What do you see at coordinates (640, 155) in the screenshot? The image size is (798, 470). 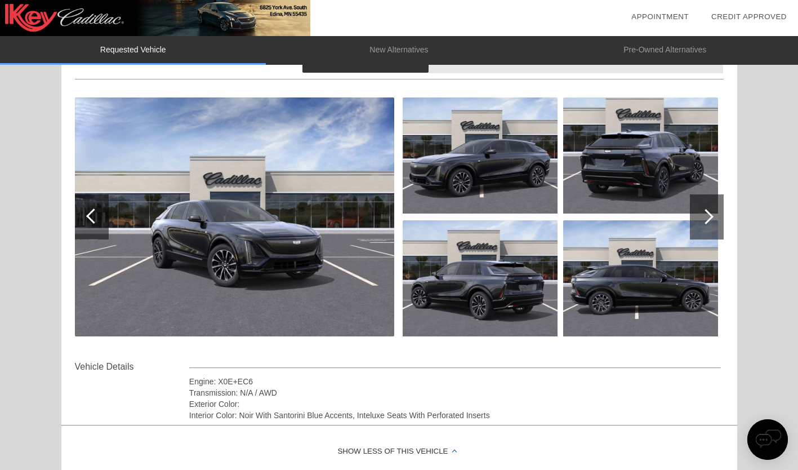 I see `img: 4.jpg` at bounding box center [640, 155].